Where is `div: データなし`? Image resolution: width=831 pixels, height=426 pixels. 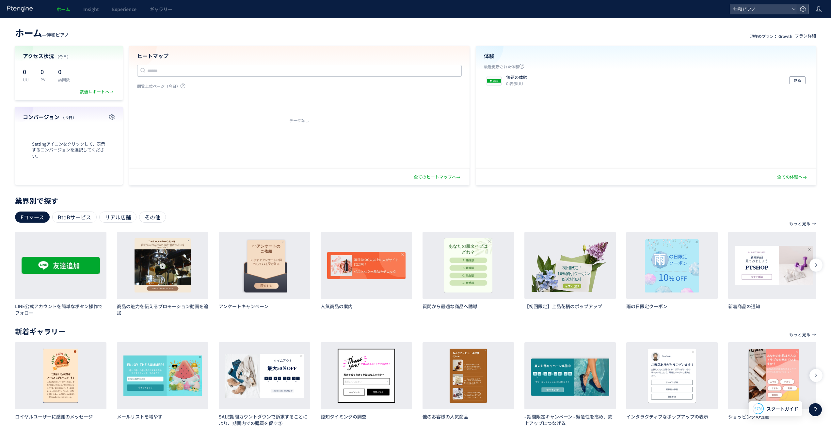
div: データなし is located at coordinates (299, 120).